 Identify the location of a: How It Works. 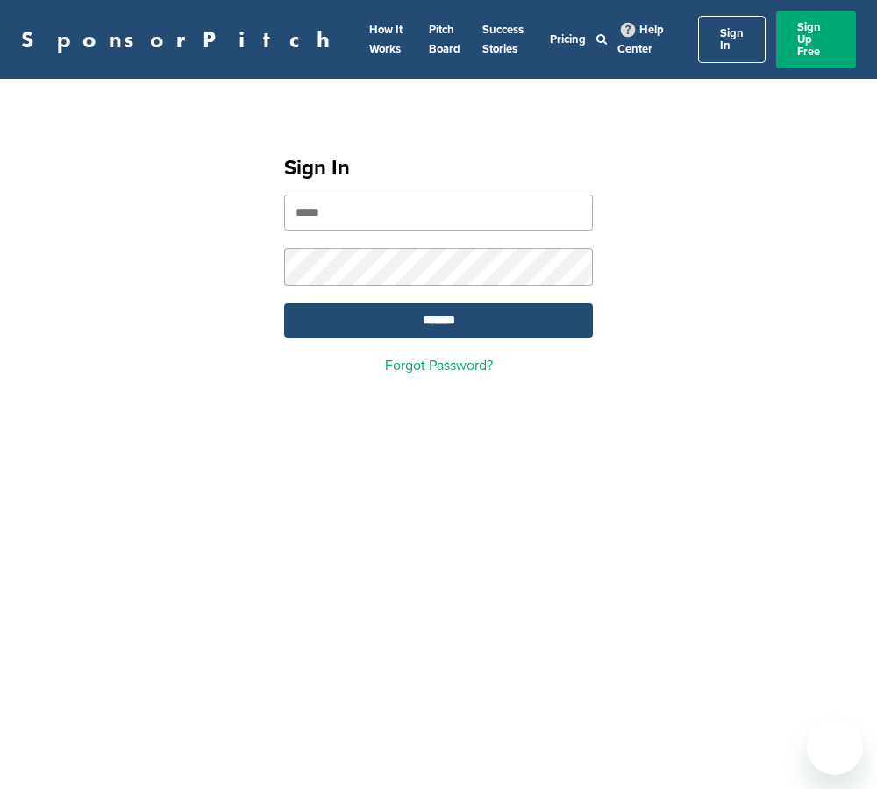
(386, 39).